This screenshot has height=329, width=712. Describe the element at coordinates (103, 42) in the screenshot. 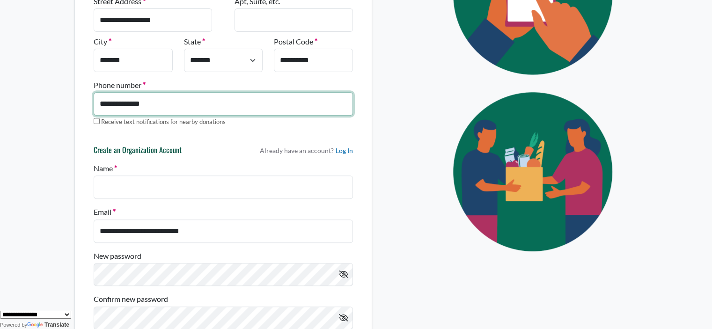

I see `label: City` at that location.